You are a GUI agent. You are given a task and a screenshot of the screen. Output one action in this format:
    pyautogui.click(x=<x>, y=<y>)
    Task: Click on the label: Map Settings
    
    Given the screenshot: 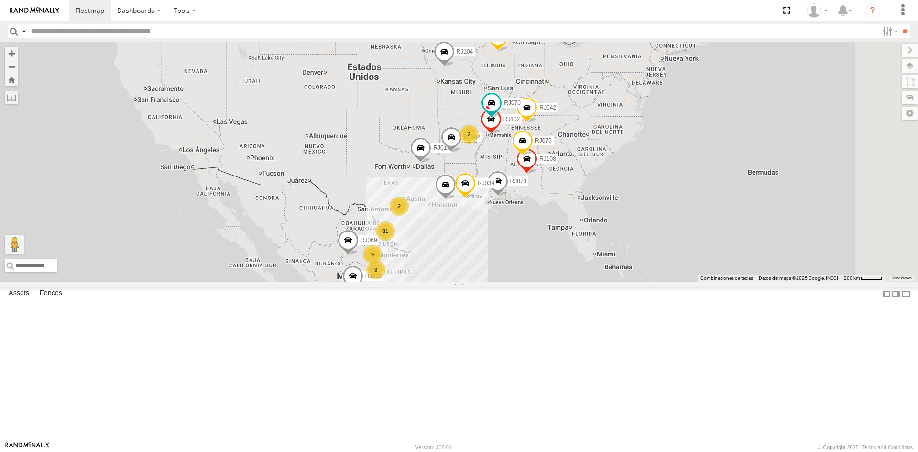 What is the action you would take?
    pyautogui.click(x=910, y=113)
    